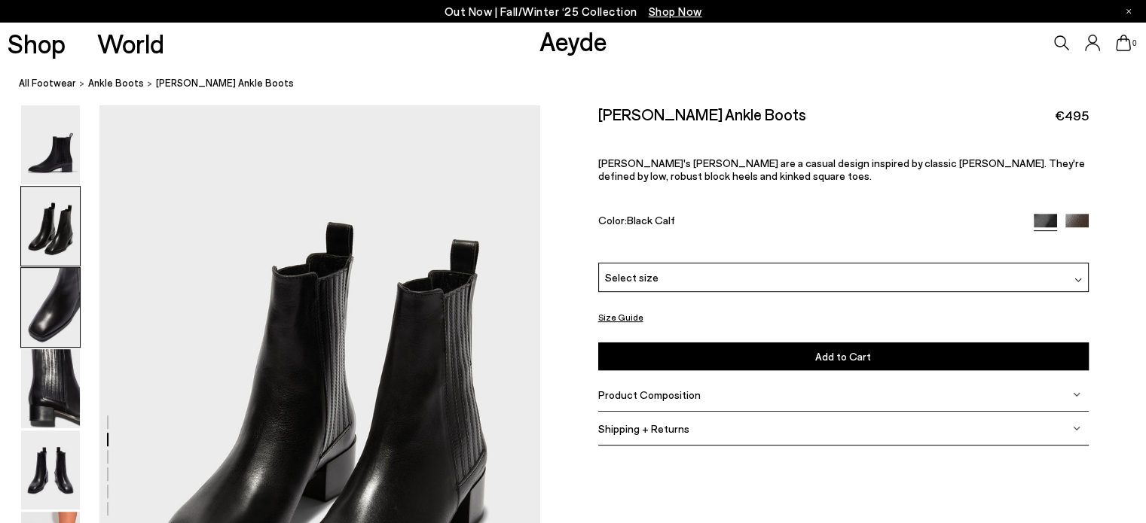  Describe the element at coordinates (582, 84) in the screenshot. I see `nav: breadcrumb` at that location.